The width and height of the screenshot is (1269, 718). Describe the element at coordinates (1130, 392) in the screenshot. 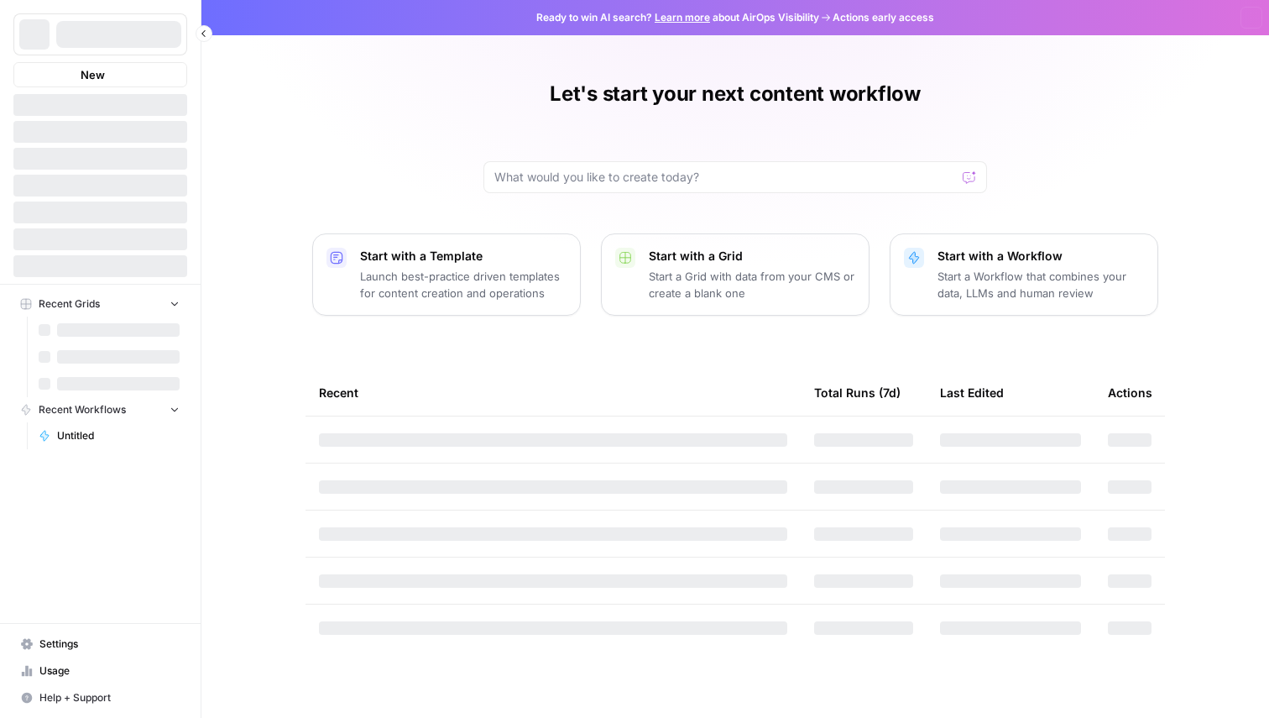

I see `div: Actions` at that location.